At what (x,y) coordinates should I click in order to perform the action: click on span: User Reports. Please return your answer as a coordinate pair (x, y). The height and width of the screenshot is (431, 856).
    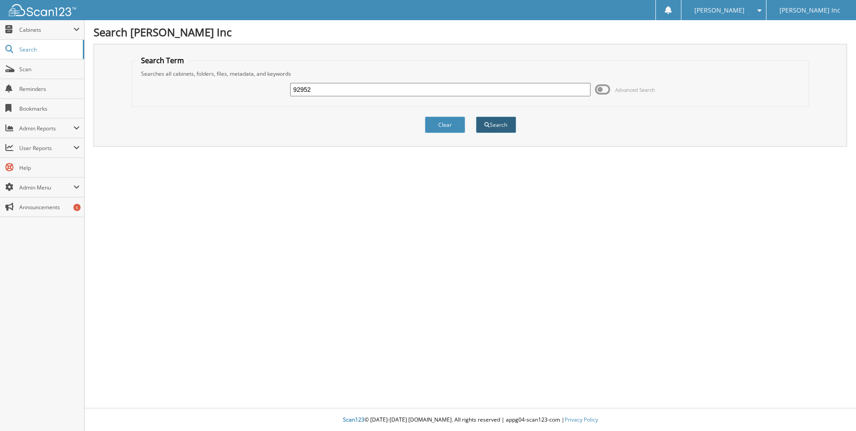
    Looking at the image, I should click on (46, 148).